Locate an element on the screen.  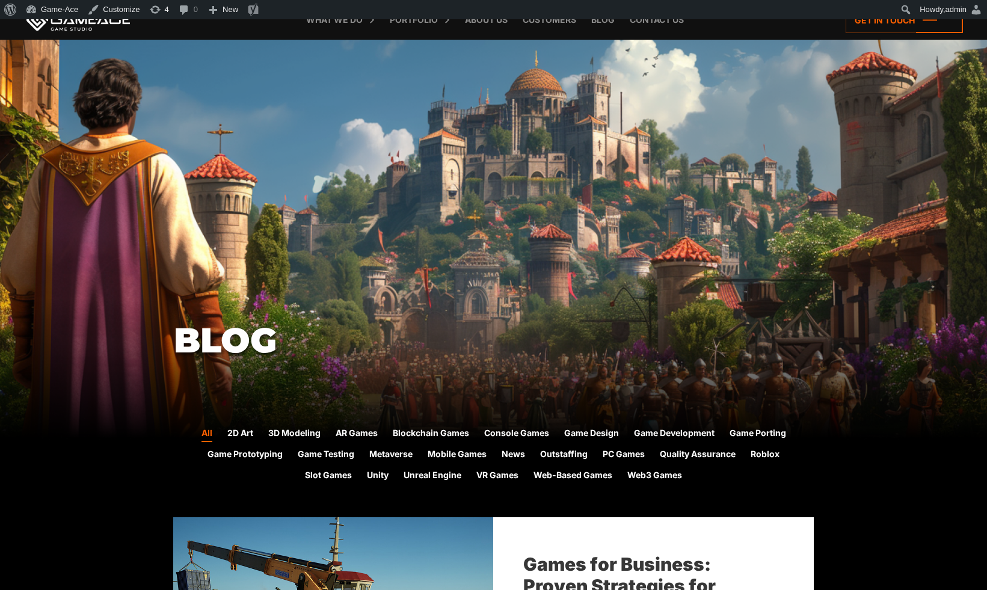
a: Outstaffing is located at coordinates (564, 455).